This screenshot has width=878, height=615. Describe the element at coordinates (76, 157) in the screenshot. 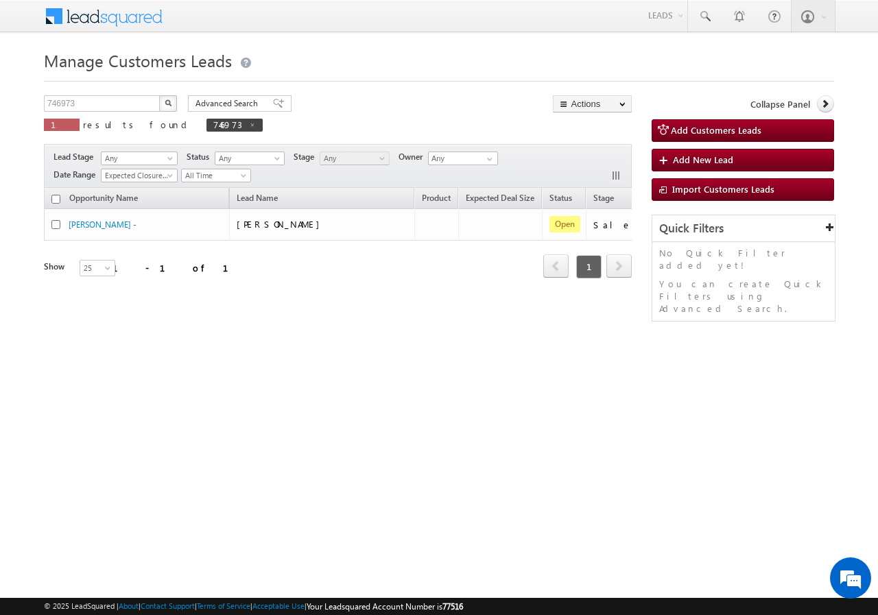

I see `span: Lead Stage` at that location.